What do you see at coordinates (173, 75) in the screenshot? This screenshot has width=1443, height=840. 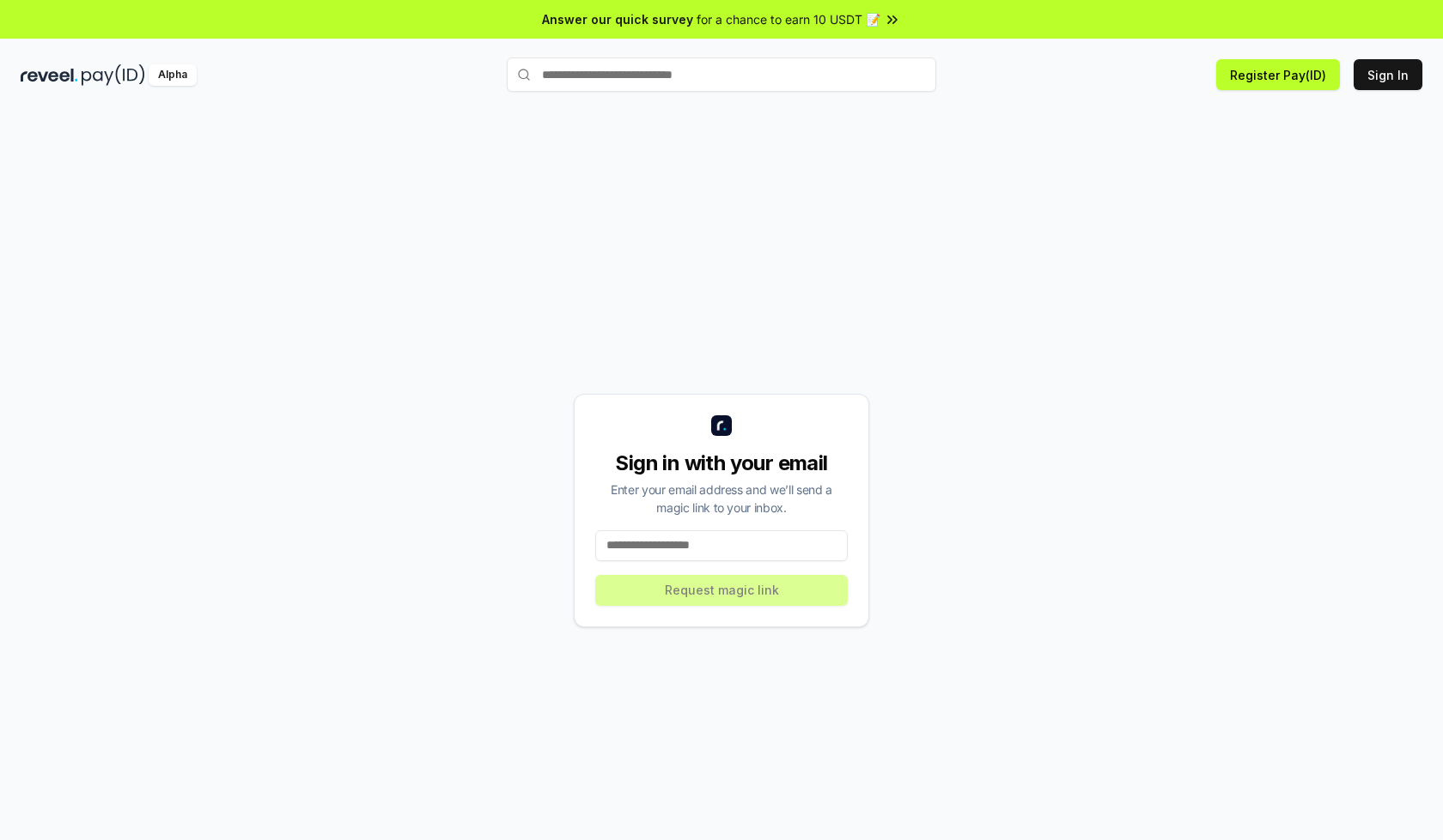 I see `div: Alpha` at bounding box center [173, 75].